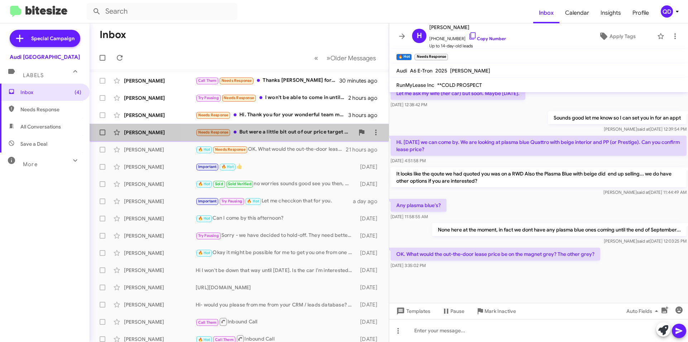 The image size is (688, 342). I want to click on p: It looks like the qoute we had quoted you was on a RWD Also the Plasma Blue with beige did end up..., so click(539, 177).